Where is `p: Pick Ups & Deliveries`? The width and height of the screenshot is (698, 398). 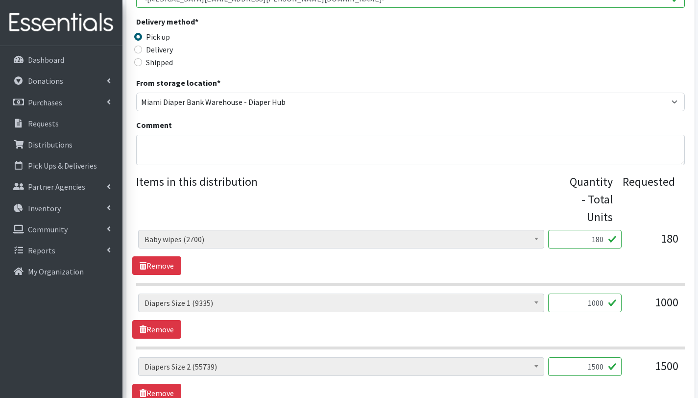
p: Pick Ups & Deliveries is located at coordinates (62, 165).